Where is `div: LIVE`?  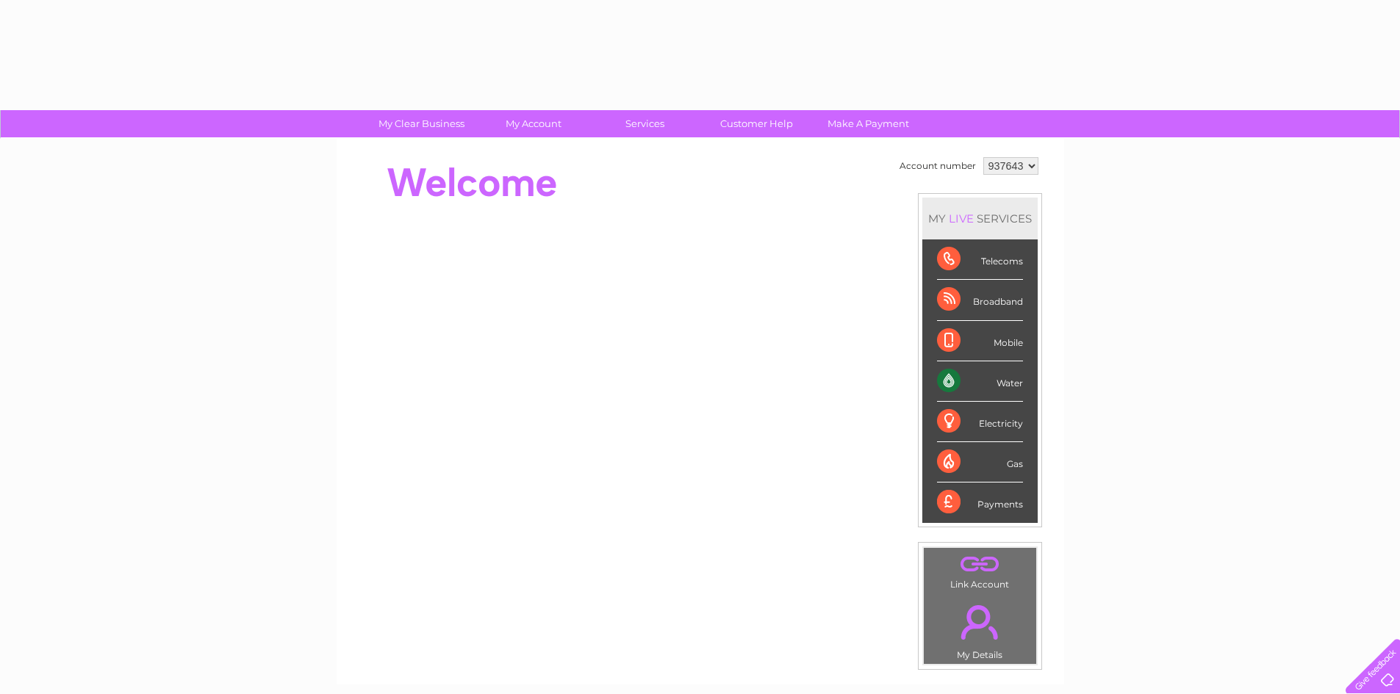
div: LIVE is located at coordinates (961, 218).